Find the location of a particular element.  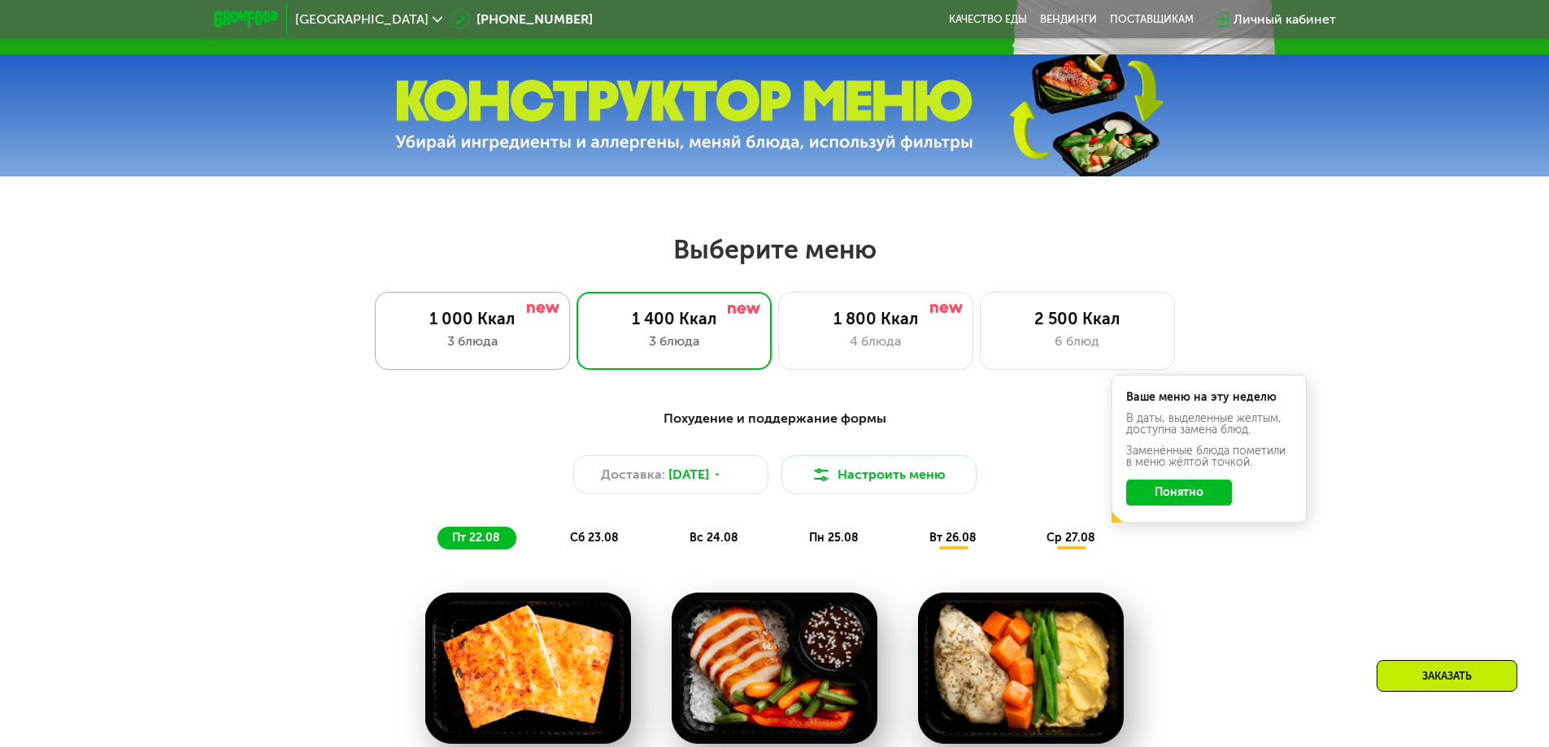

div: 1 800 Ккал is located at coordinates (876, 319).